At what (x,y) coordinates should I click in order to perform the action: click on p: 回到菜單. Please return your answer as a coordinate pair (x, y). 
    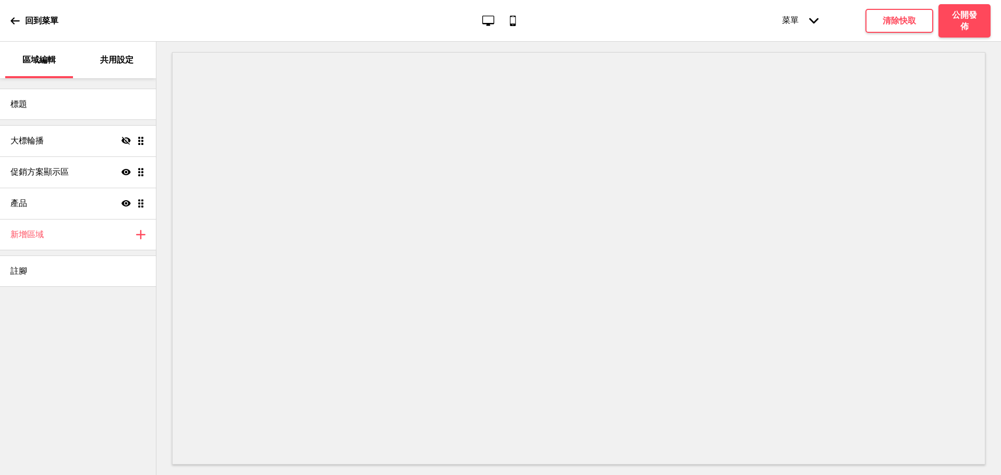
    Looking at the image, I should click on (42, 21).